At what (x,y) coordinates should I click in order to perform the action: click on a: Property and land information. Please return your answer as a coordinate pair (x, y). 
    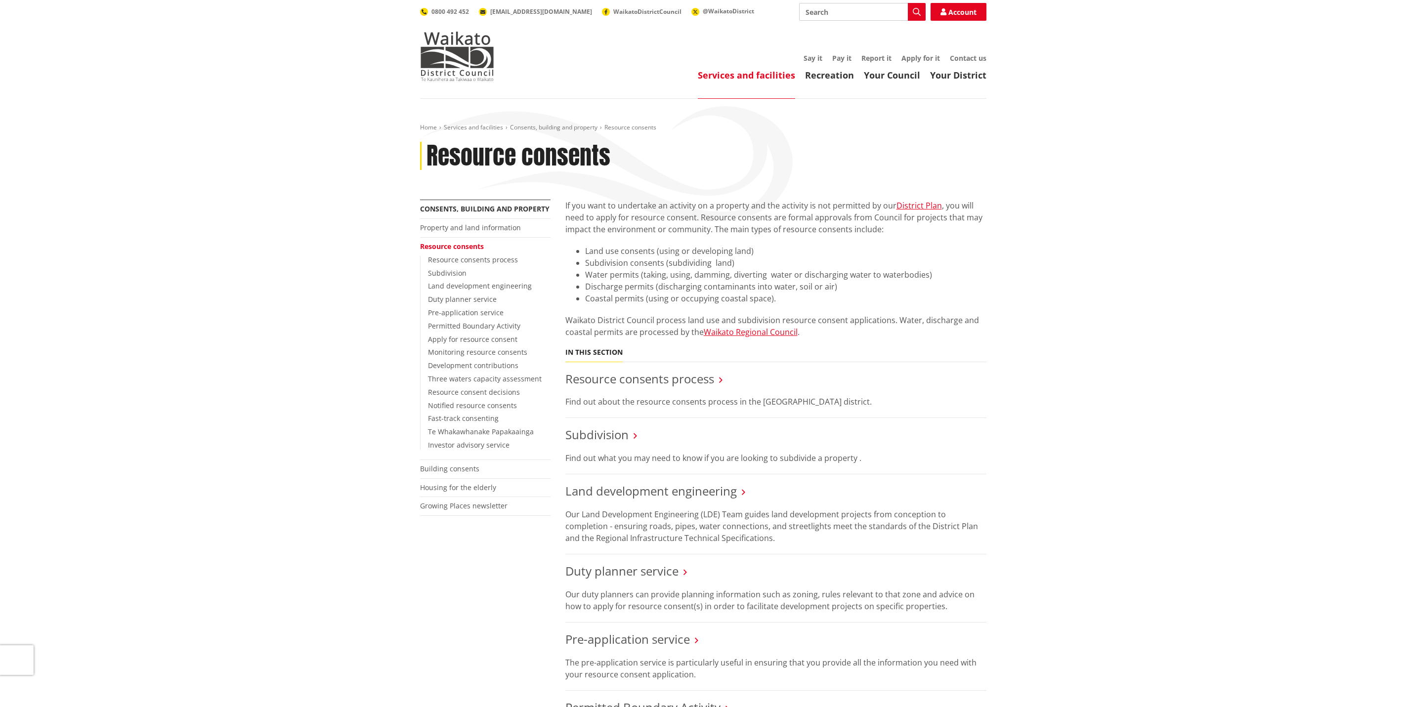
    Looking at the image, I should click on (470, 227).